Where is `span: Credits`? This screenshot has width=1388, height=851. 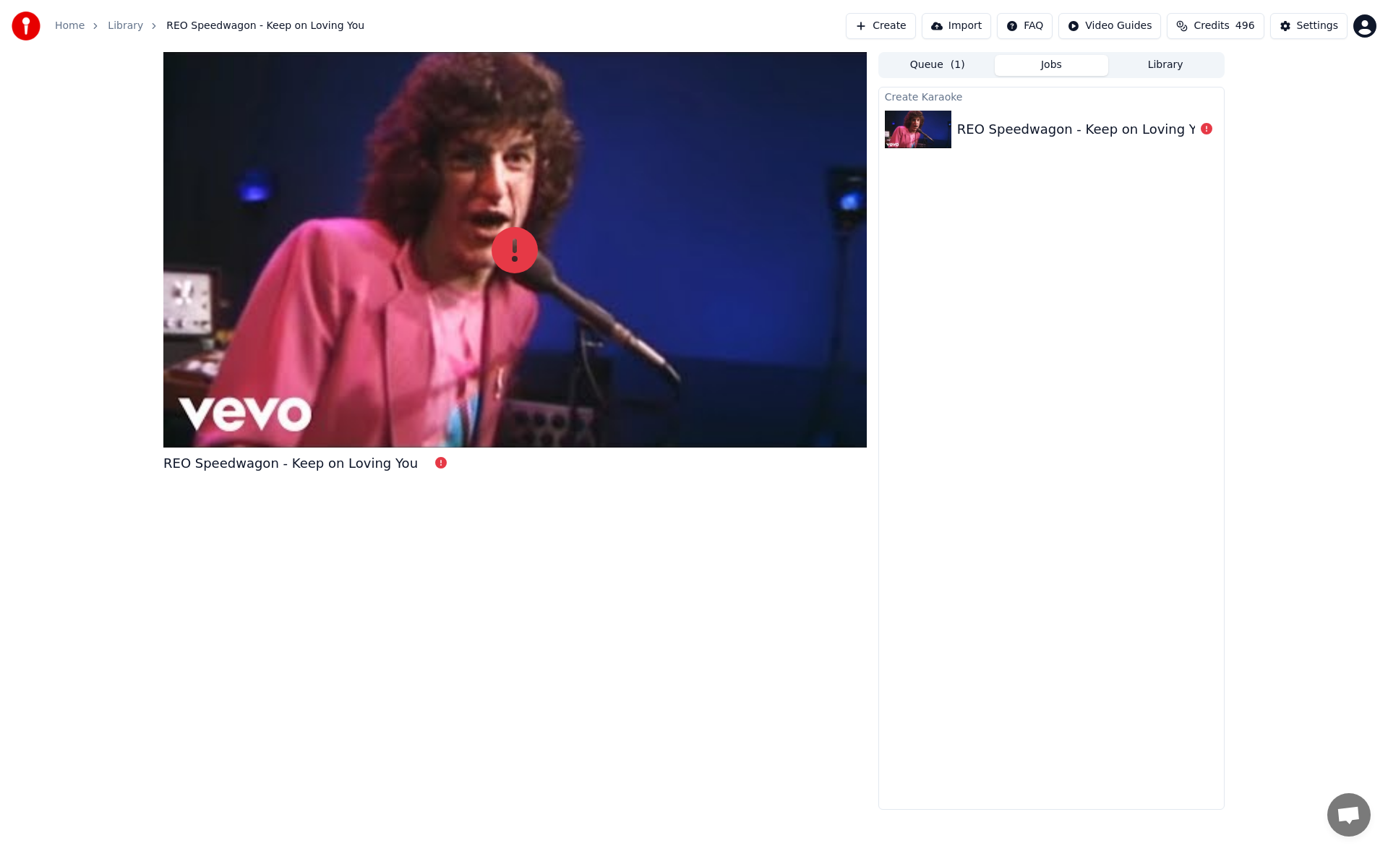 span: Credits is located at coordinates (1211, 26).